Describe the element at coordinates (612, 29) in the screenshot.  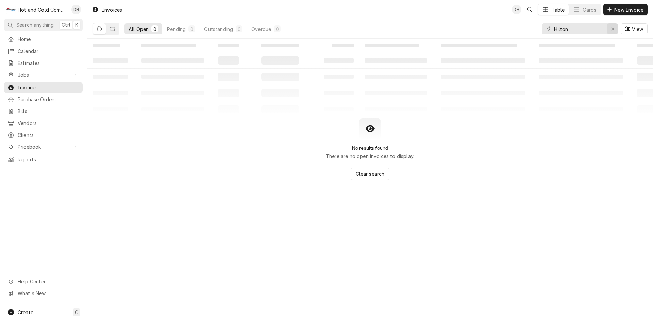
I see `button: Erase input` at that location.